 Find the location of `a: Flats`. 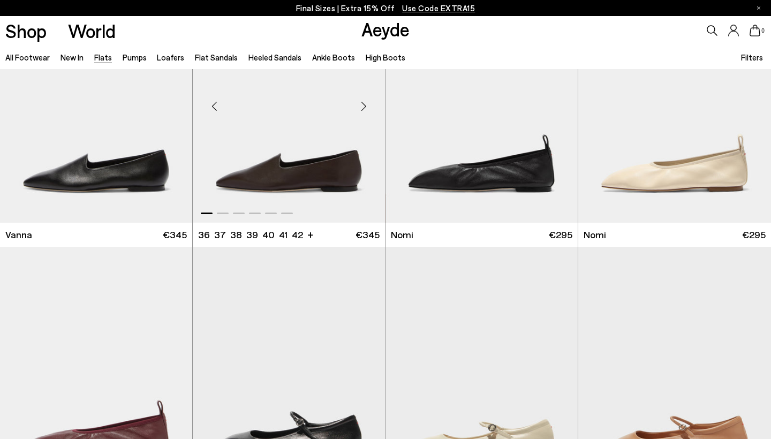

a: Flats is located at coordinates (103, 57).